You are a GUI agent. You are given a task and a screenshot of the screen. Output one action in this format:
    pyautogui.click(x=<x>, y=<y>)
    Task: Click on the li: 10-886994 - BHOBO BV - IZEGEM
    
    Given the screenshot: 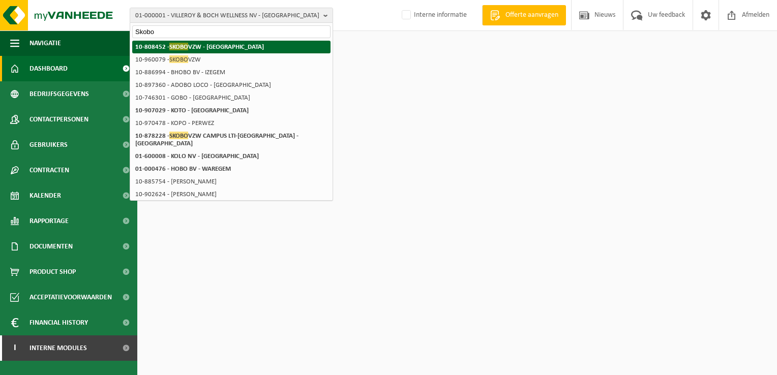 What is the action you would take?
    pyautogui.click(x=231, y=72)
    